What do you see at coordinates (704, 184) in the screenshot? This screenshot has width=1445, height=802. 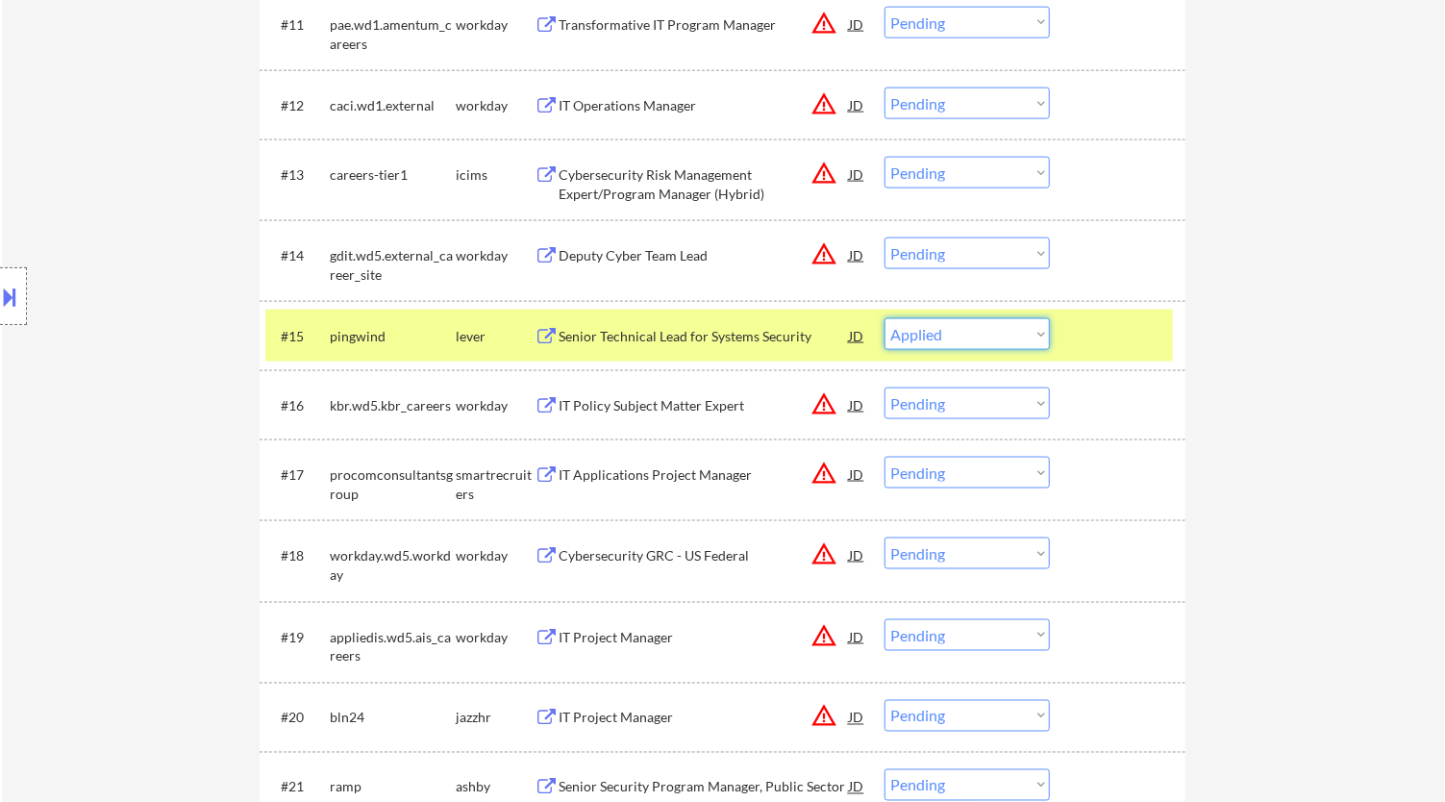 I see `div: Cybersecurity Risk Management Expert/Program Manager (Hybrid)` at bounding box center [704, 184].